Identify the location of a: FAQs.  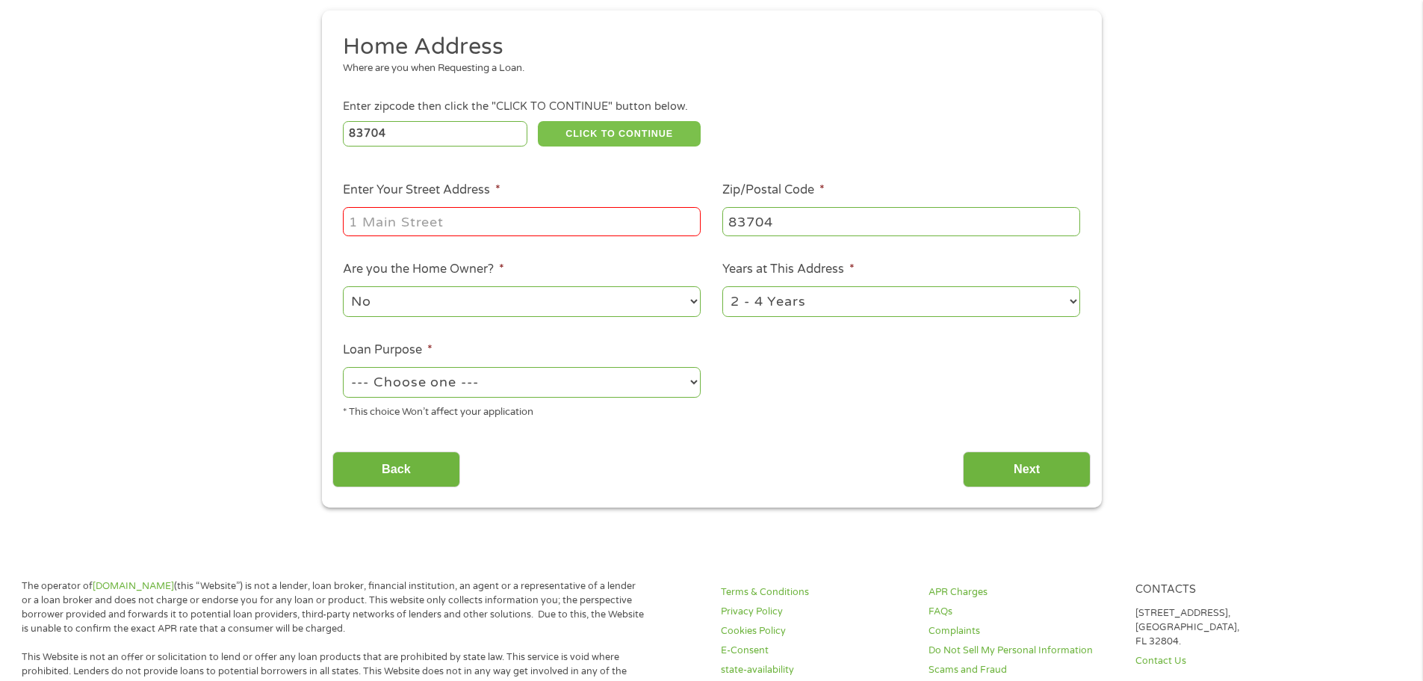
(1024, 611).